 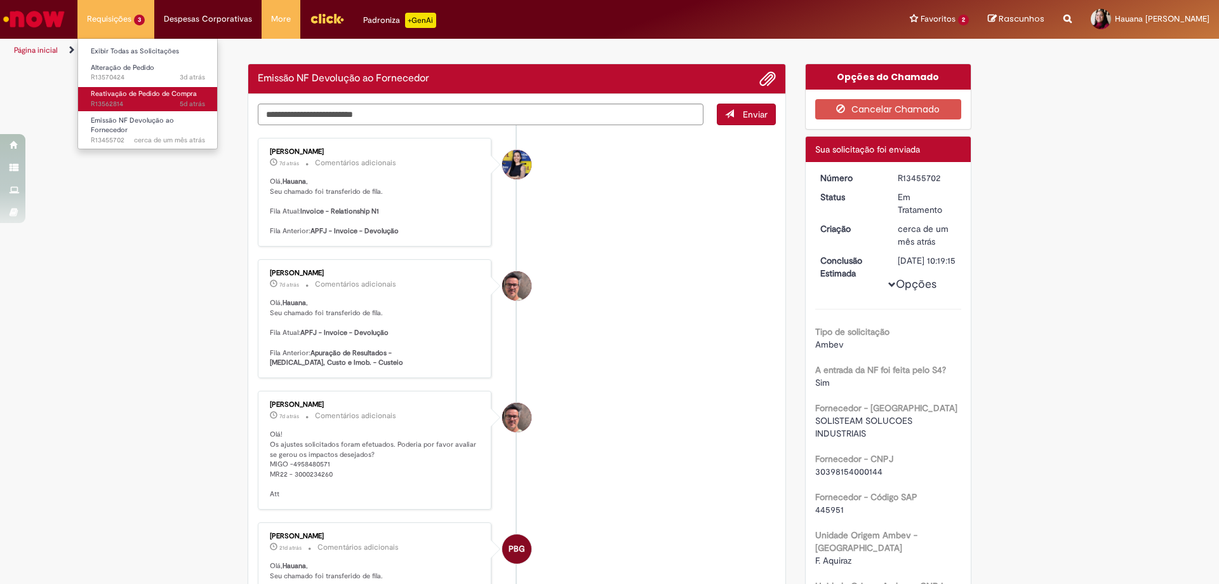 I want to click on span: Rascunhos, so click(x=1022, y=18).